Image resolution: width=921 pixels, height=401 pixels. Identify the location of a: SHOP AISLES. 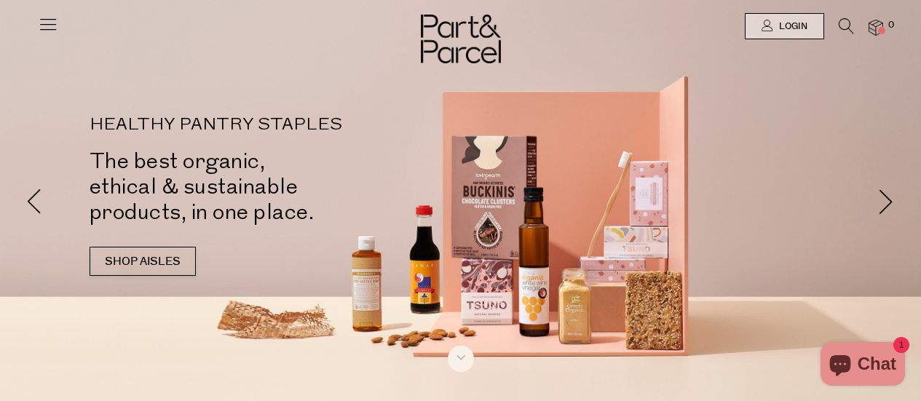
(143, 261).